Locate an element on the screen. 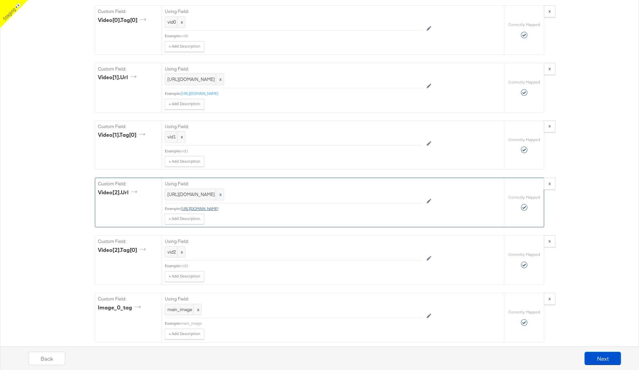 Image resolution: width=639 pixels, height=370 pixels. div: video[0].tag[0] is located at coordinates (123, 20).